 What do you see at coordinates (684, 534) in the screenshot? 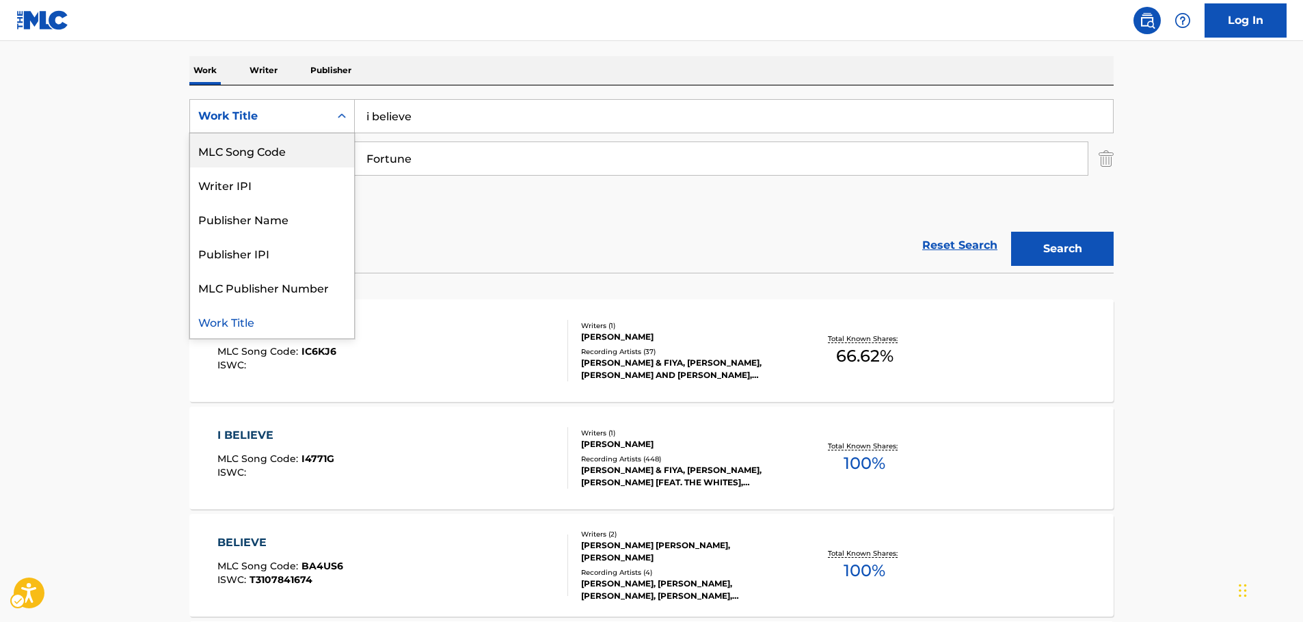
I see `div: Writers ( 2 )` at bounding box center [684, 534].